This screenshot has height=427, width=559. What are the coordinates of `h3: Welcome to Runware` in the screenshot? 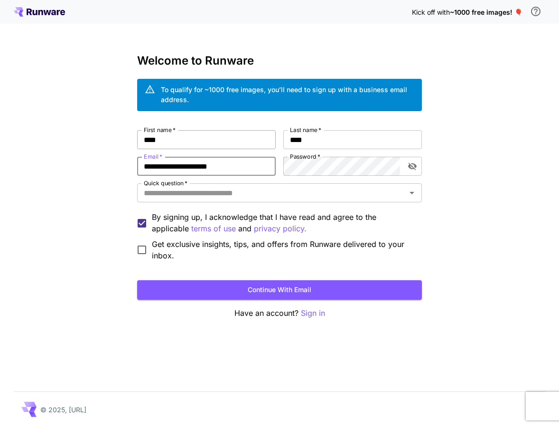 It's located at (280, 61).